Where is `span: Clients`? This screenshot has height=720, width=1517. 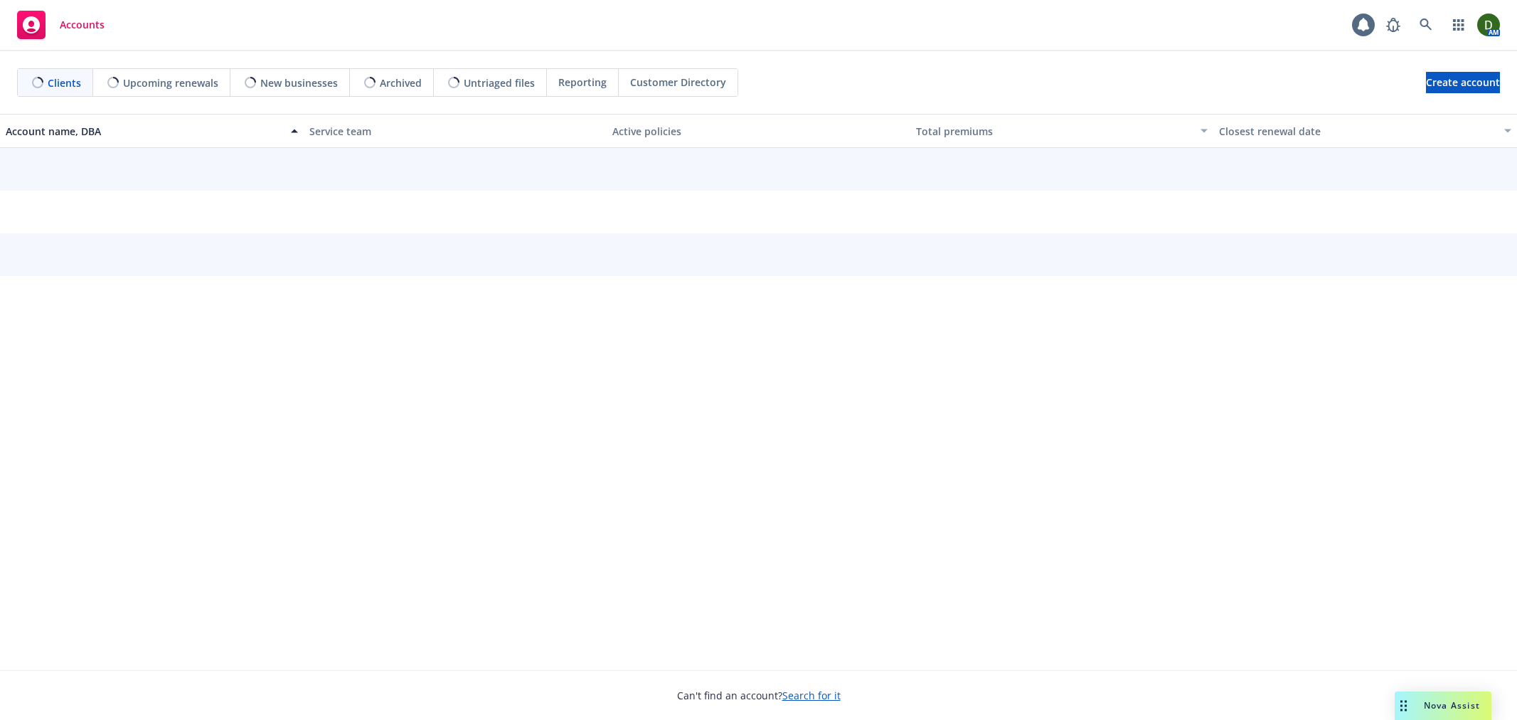 span: Clients is located at coordinates (64, 83).